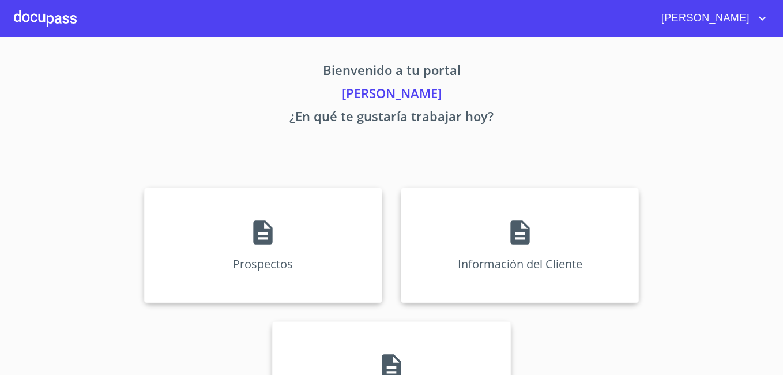 The image size is (783, 375). I want to click on p: ¿En qué te gustaría trabajar hoy?, so click(392, 118).